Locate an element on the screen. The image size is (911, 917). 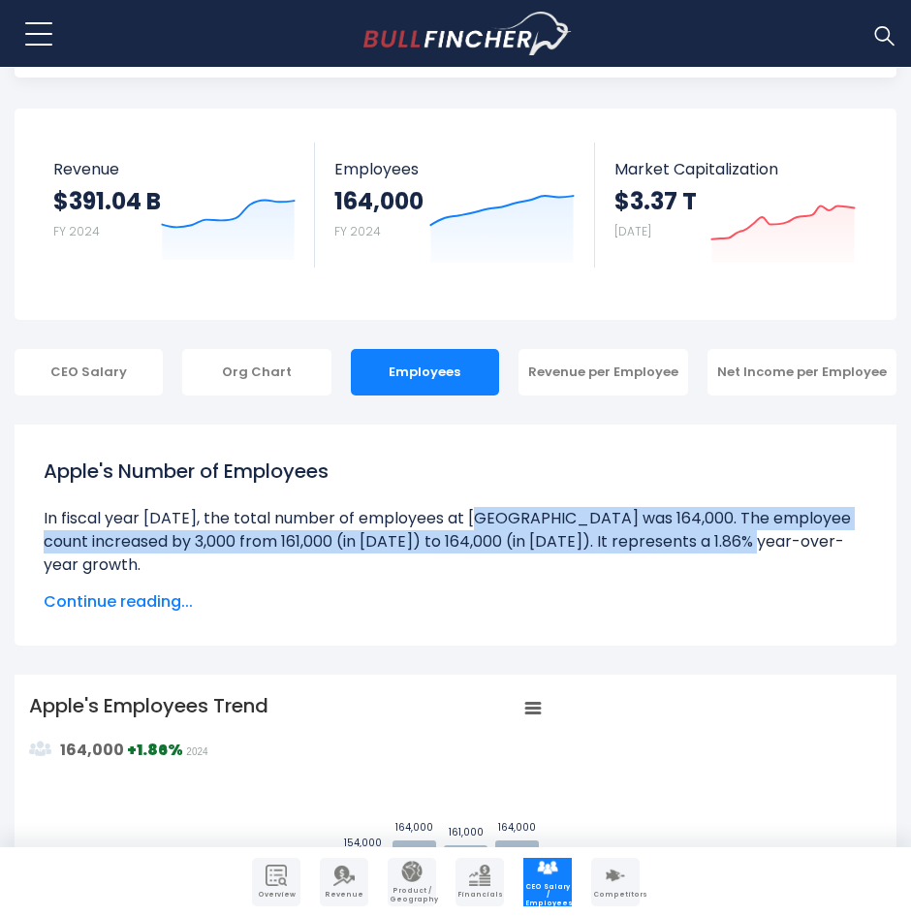
a: Company Competitors is located at coordinates (616, 882).